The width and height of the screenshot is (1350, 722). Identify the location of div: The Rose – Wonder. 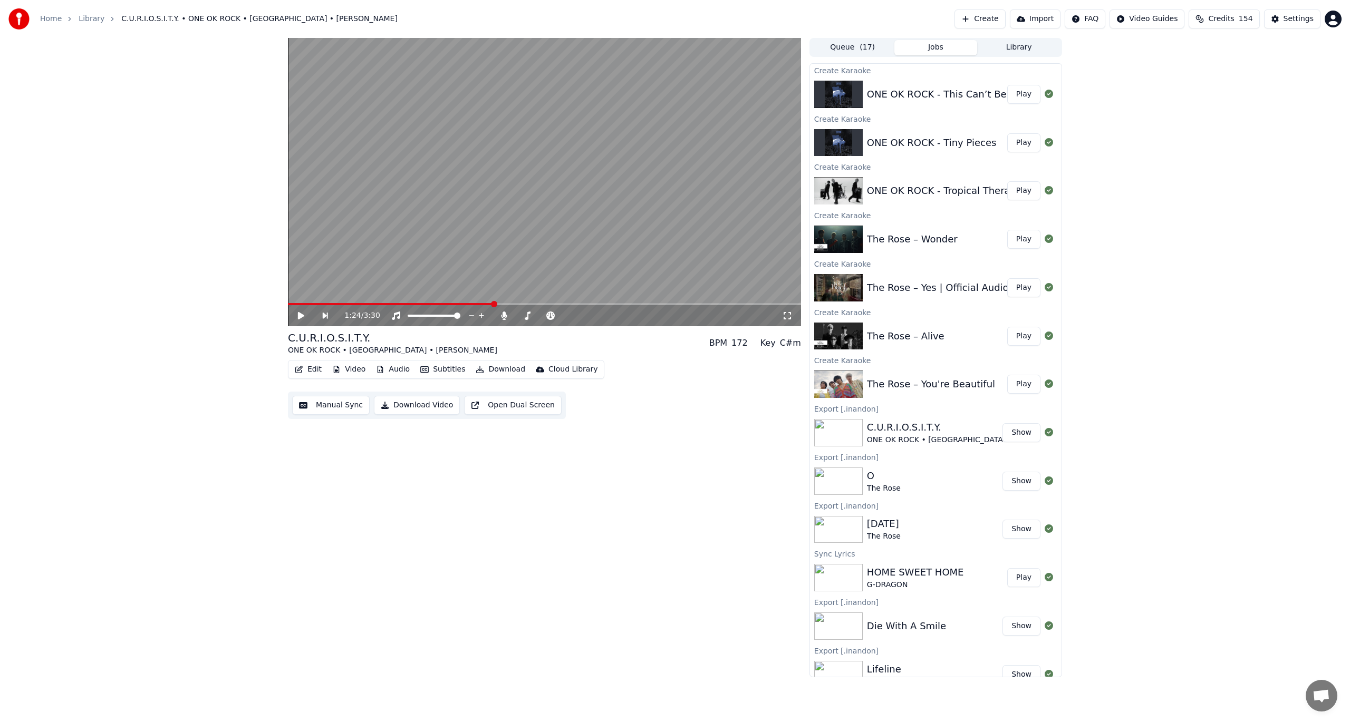
(912, 239).